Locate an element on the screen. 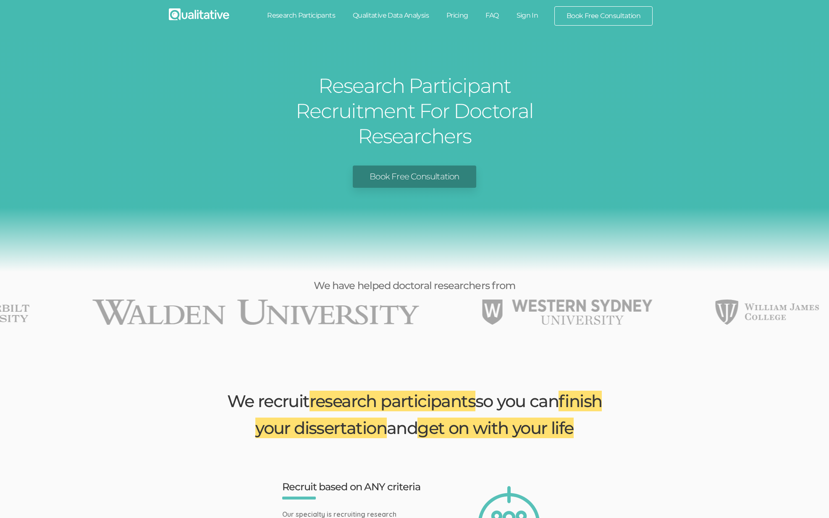 The width and height of the screenshot is (829, 518). a: Sign In is located at coordinates (528, 16).